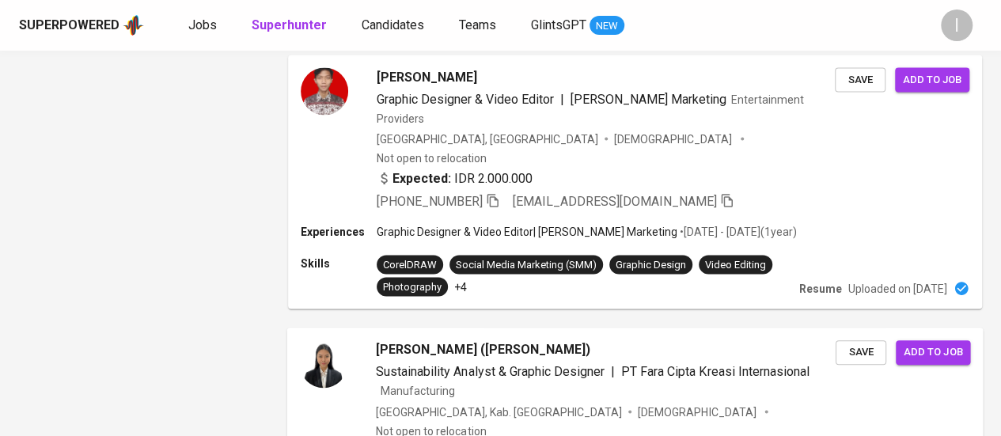 The image size is (1001, 436). I want to click on p: Not open to relocation, so click(431, 158).